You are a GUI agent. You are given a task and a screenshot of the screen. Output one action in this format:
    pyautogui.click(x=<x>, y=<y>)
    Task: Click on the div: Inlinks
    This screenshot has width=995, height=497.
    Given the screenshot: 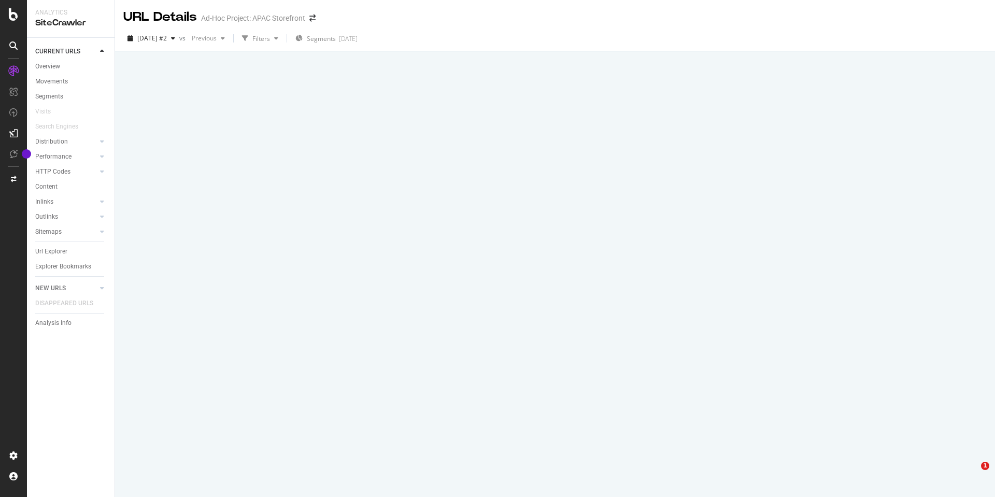 What is the action you would take?
    pyautogui.click(x=44, y=202)
    